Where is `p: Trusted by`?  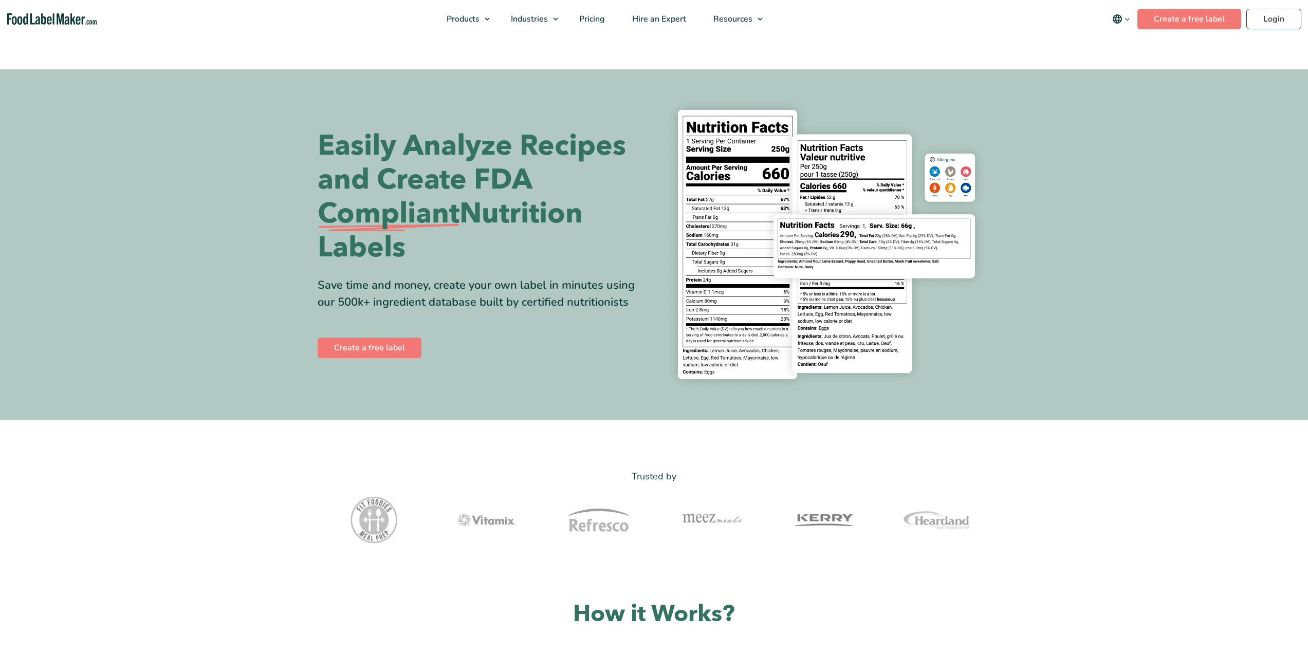 p: Trusted by is located at coordinates (654, 476).